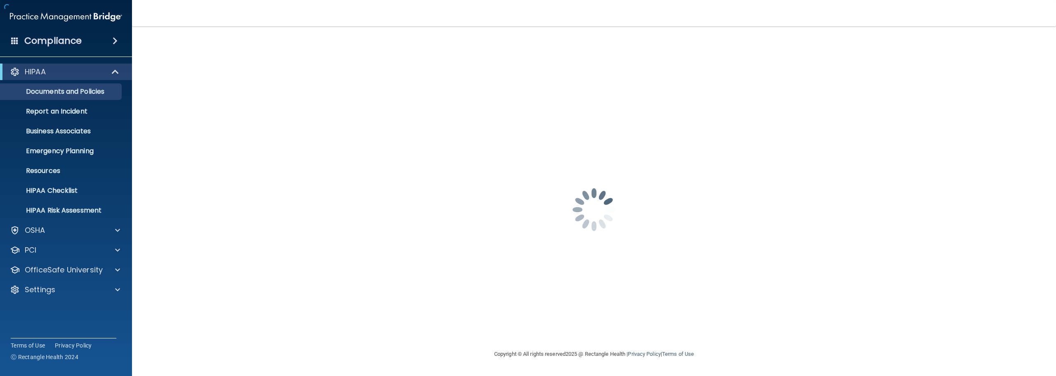 This screenshot has height=376, width=1056. I want to click on a: Settings, so click(65, 289).